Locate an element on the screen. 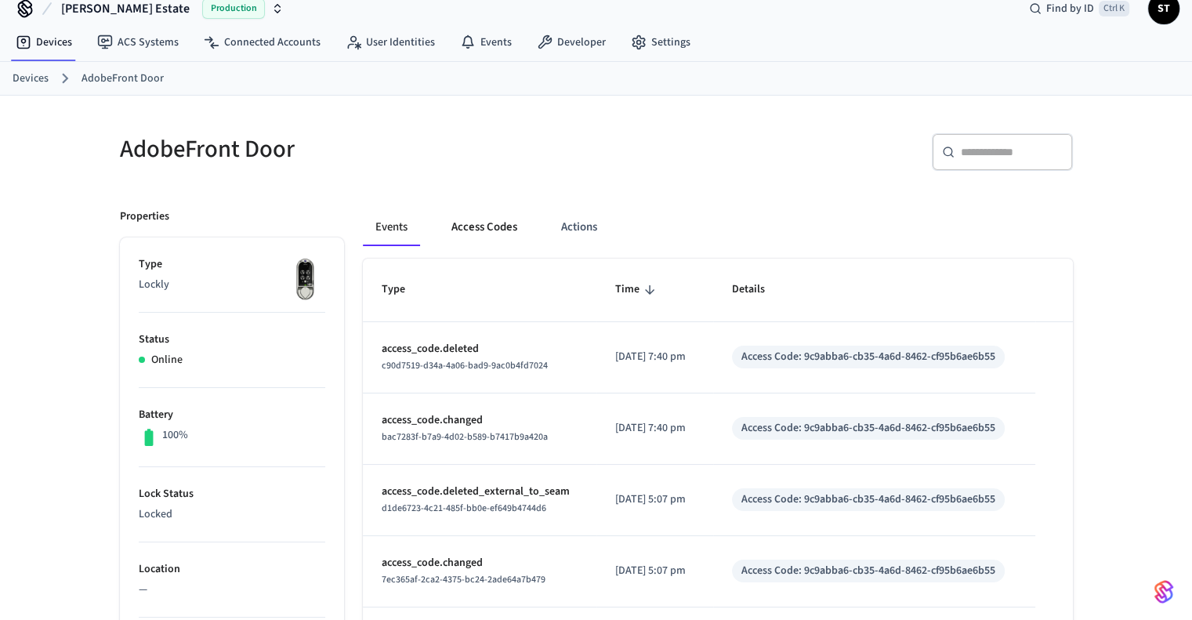 The width and height of the screenshot is (1192, 620). p: Battery is located at coordinates (232, 415).